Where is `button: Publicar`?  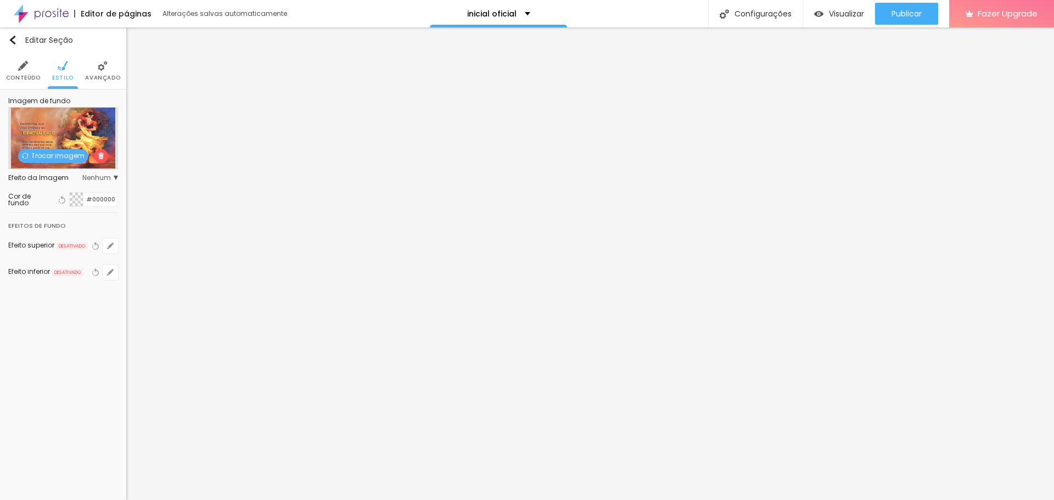 button: Publicar is located at coordinates (907, 14).